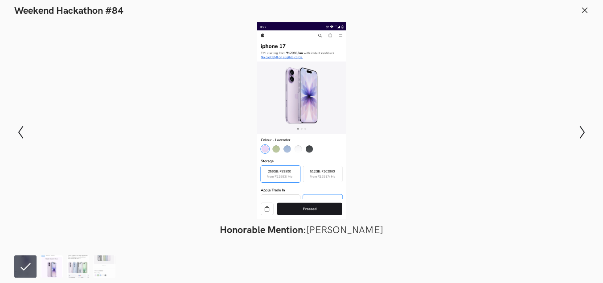 The image size is (603, 283). Describe the element at coordinates (78, 266) in the screenshot. I see `img: iPhone_17_Landing_Page_Redesign_by_Pulkit_Yadav.png` at that location.